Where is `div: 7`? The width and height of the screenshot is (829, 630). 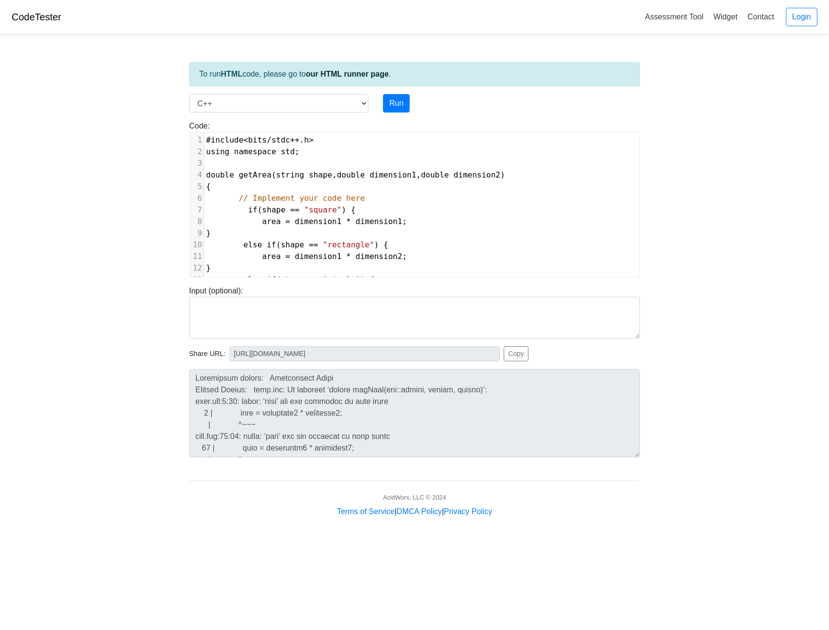
div: 7 is located at coordinates (196, 210).